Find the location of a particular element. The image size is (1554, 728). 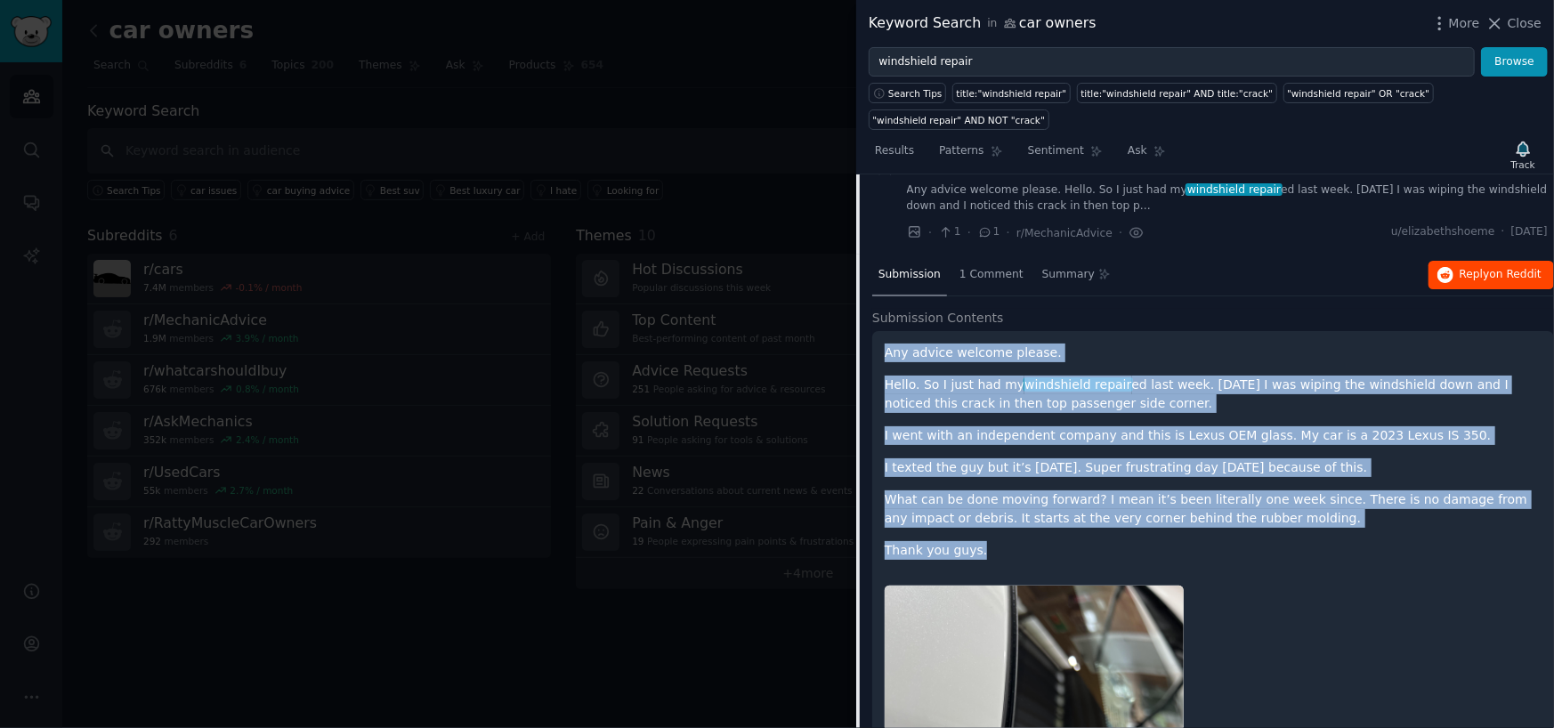

div: Keyword Search car owners is located at coordinates (983, 23).